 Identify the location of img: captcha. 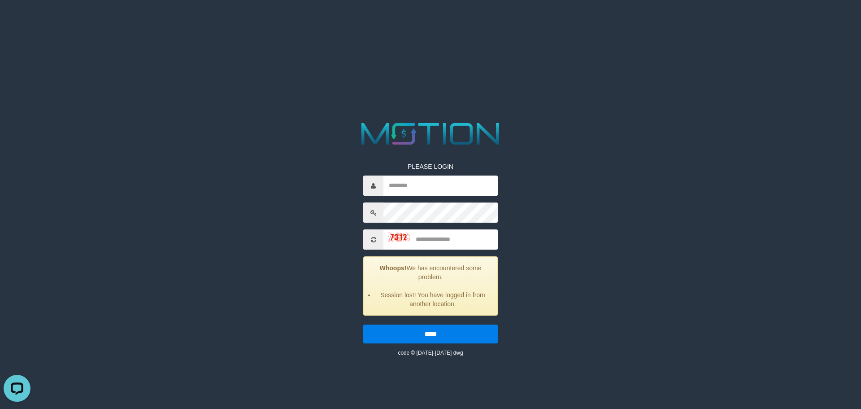
(399, 237).